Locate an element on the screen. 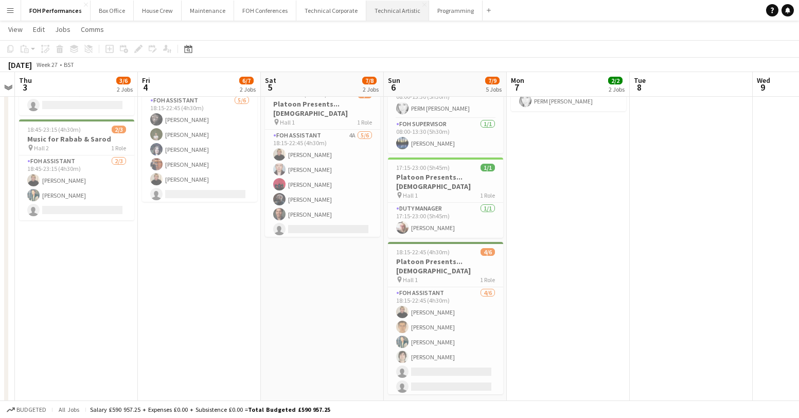 The image size is (799, 418). button: Programming is located at coordinates (456, 10).